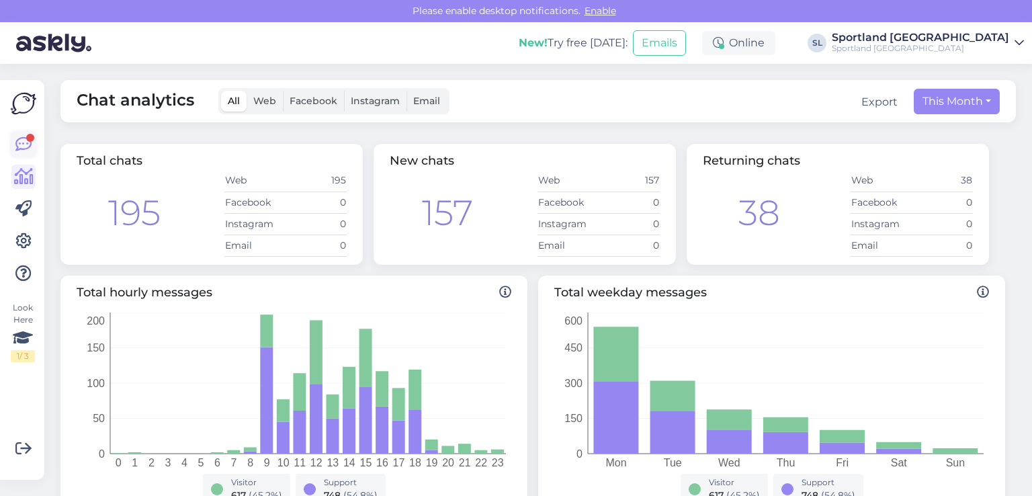 The height and width of the screenshot is (496, 1032). Describe the element at coordinates (24, 103) in the screenshot. I see `img: Askly Logo` at that location.